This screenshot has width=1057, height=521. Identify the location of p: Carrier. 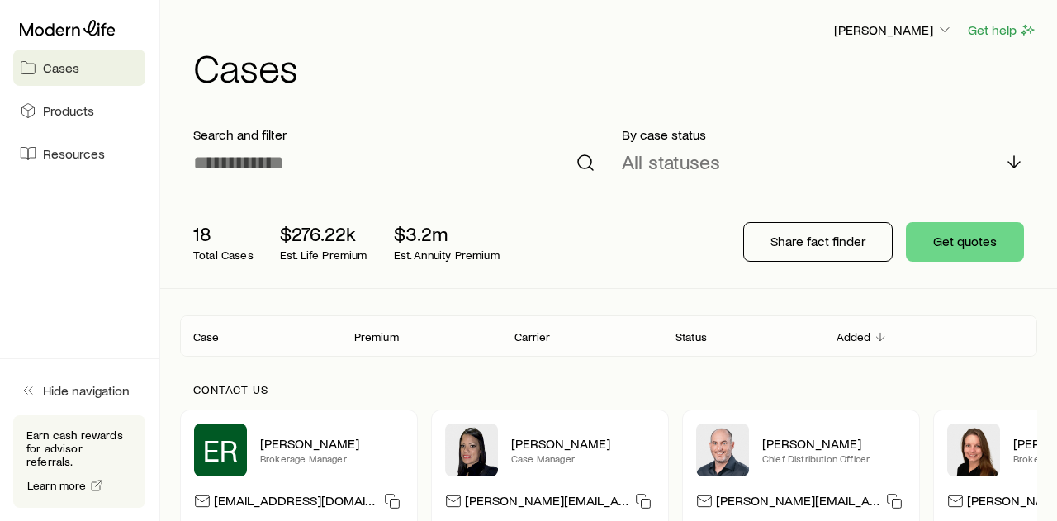
(532, 337).